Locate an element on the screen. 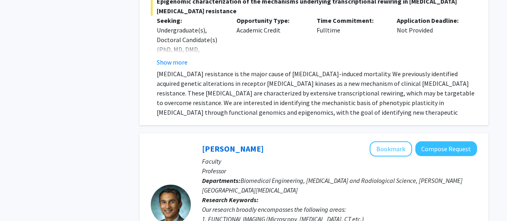 The image size is (507, 221). div: Not Provided is located at coordinates (431, 41).